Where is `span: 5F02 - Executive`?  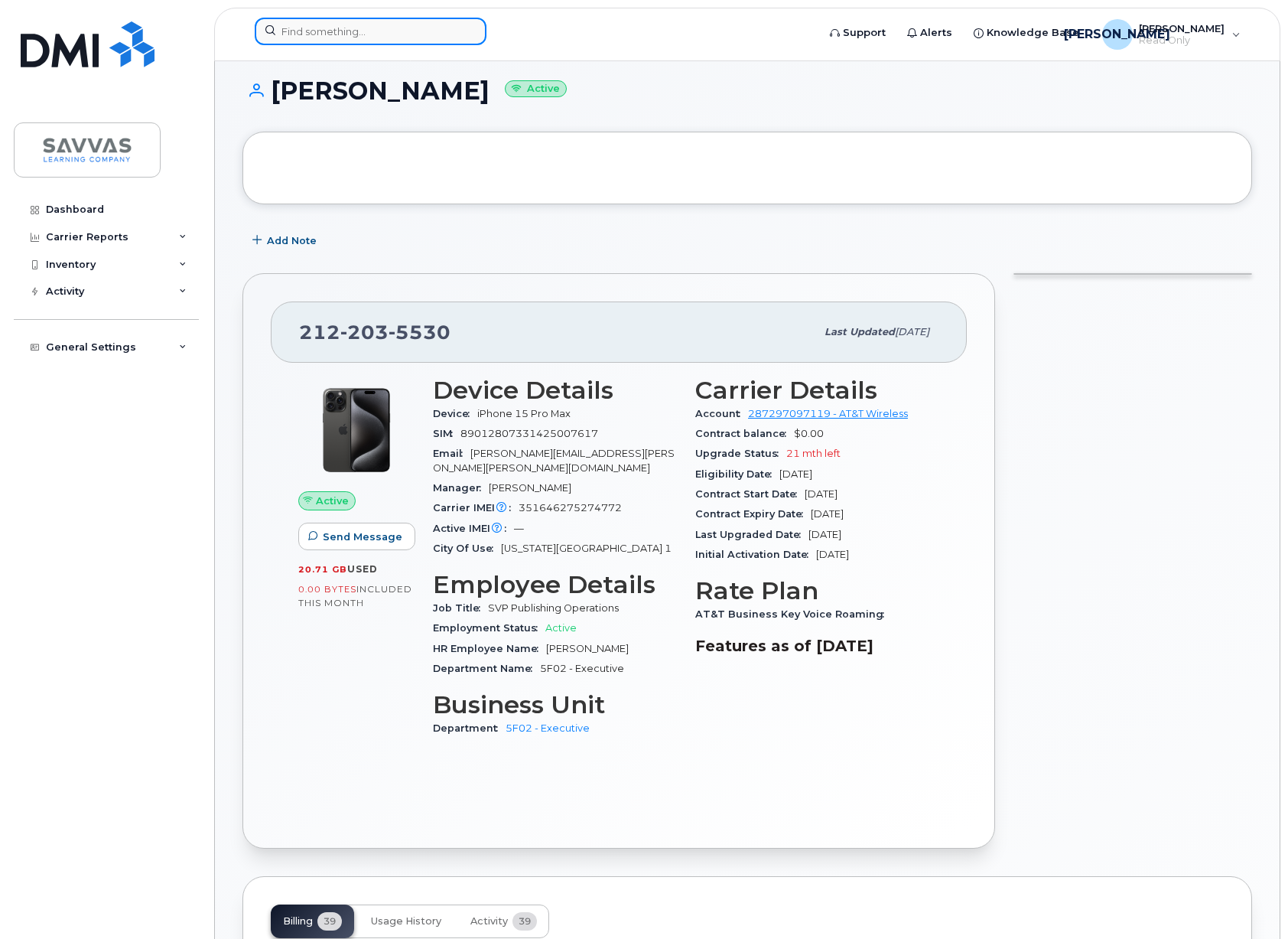 span: 5F02 - Executive is located at coordinates (582, 667).